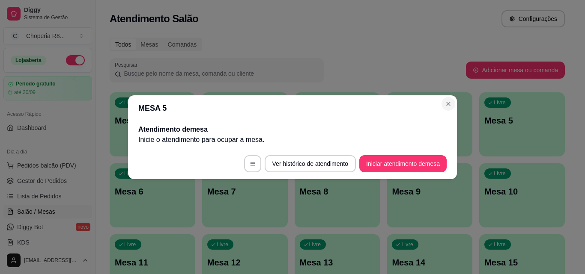  What do you see at coordinates (448, 104) in the screenshot?
I see `button: Close` at bounding box center [448, 104].